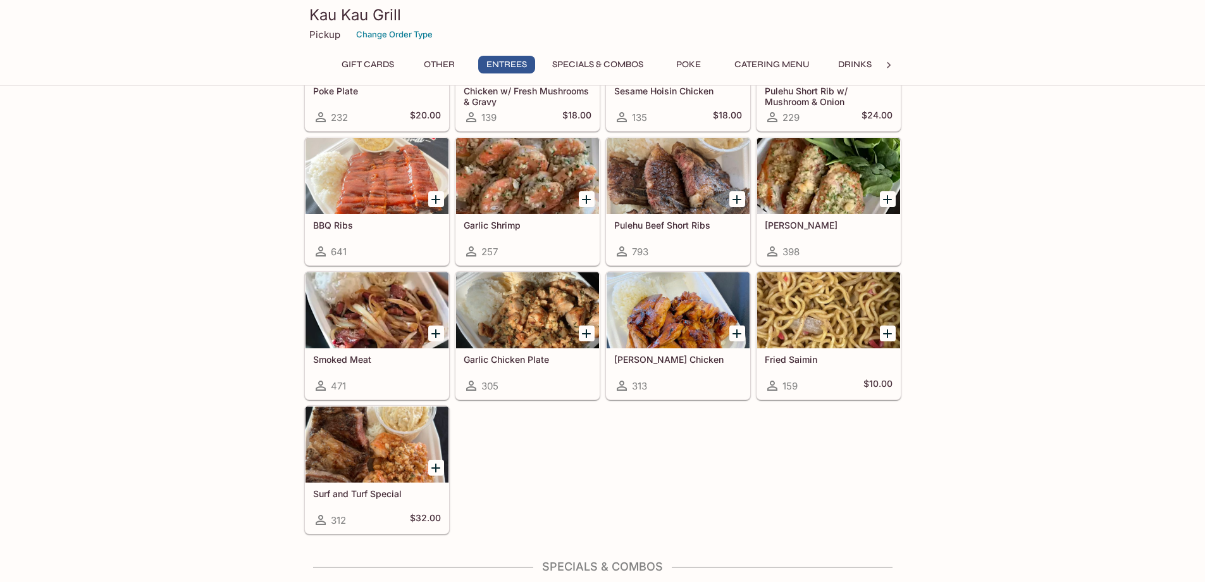 The height and width of the screenshot is (582, 1205). I want to click on span: 398, so click(791, 251).